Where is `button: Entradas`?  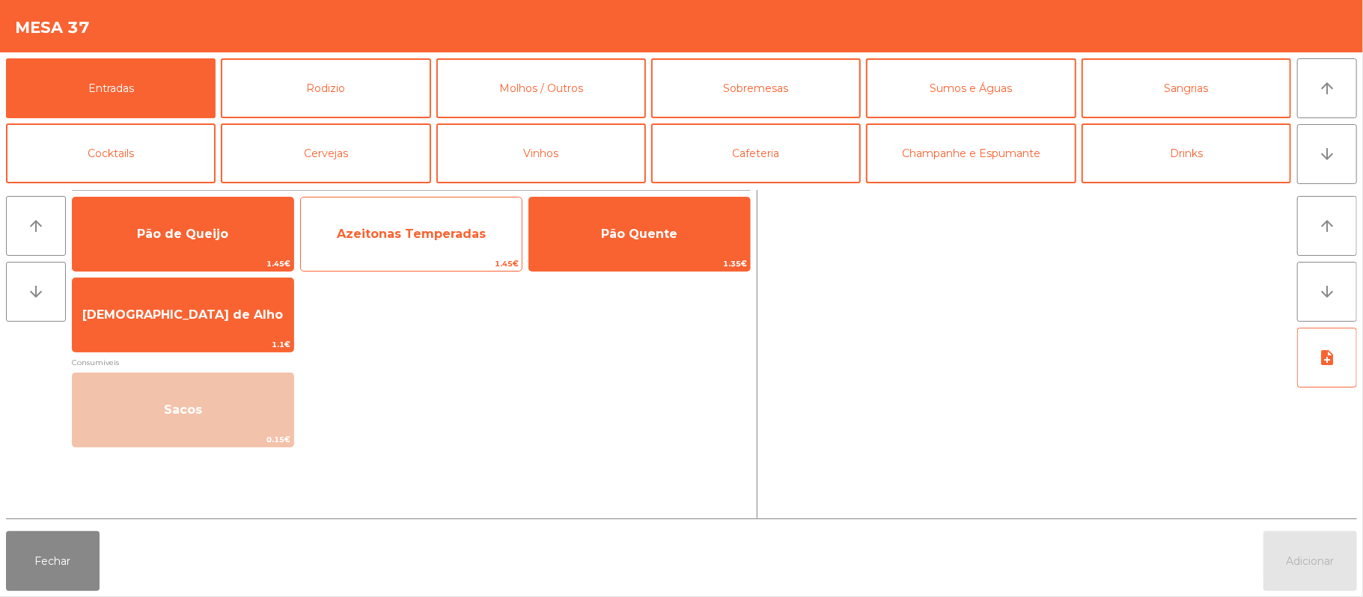
button: Entradas is located at coordinates (111, 88).